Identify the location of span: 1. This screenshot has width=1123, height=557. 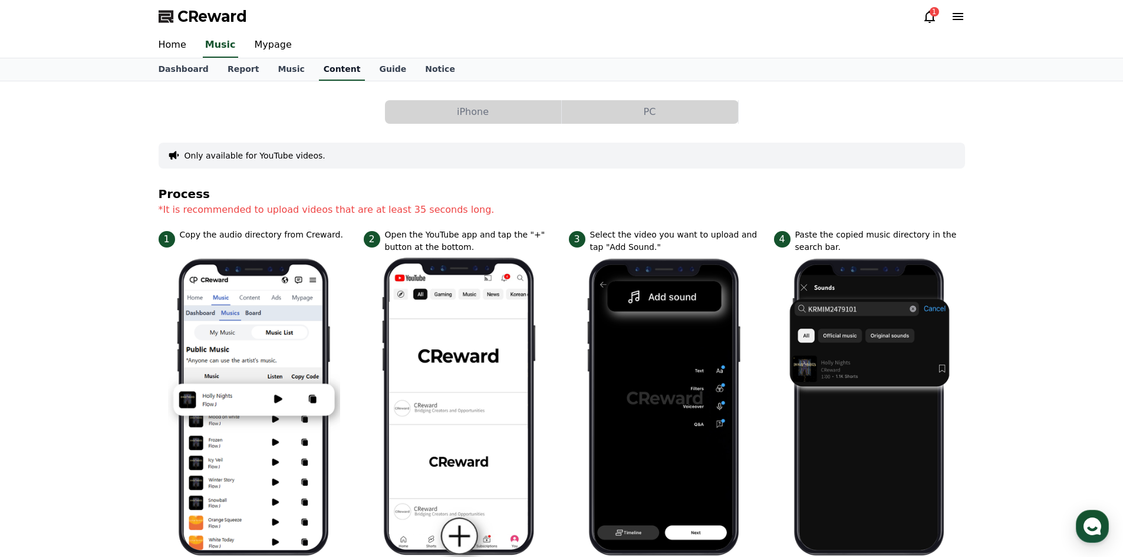
(167, 239).